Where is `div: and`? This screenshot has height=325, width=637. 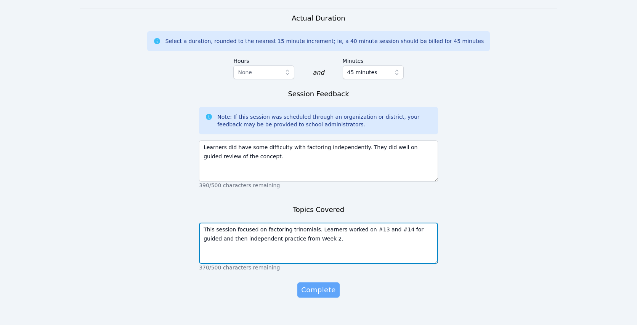 div: and is located at coordinates (318, 73).